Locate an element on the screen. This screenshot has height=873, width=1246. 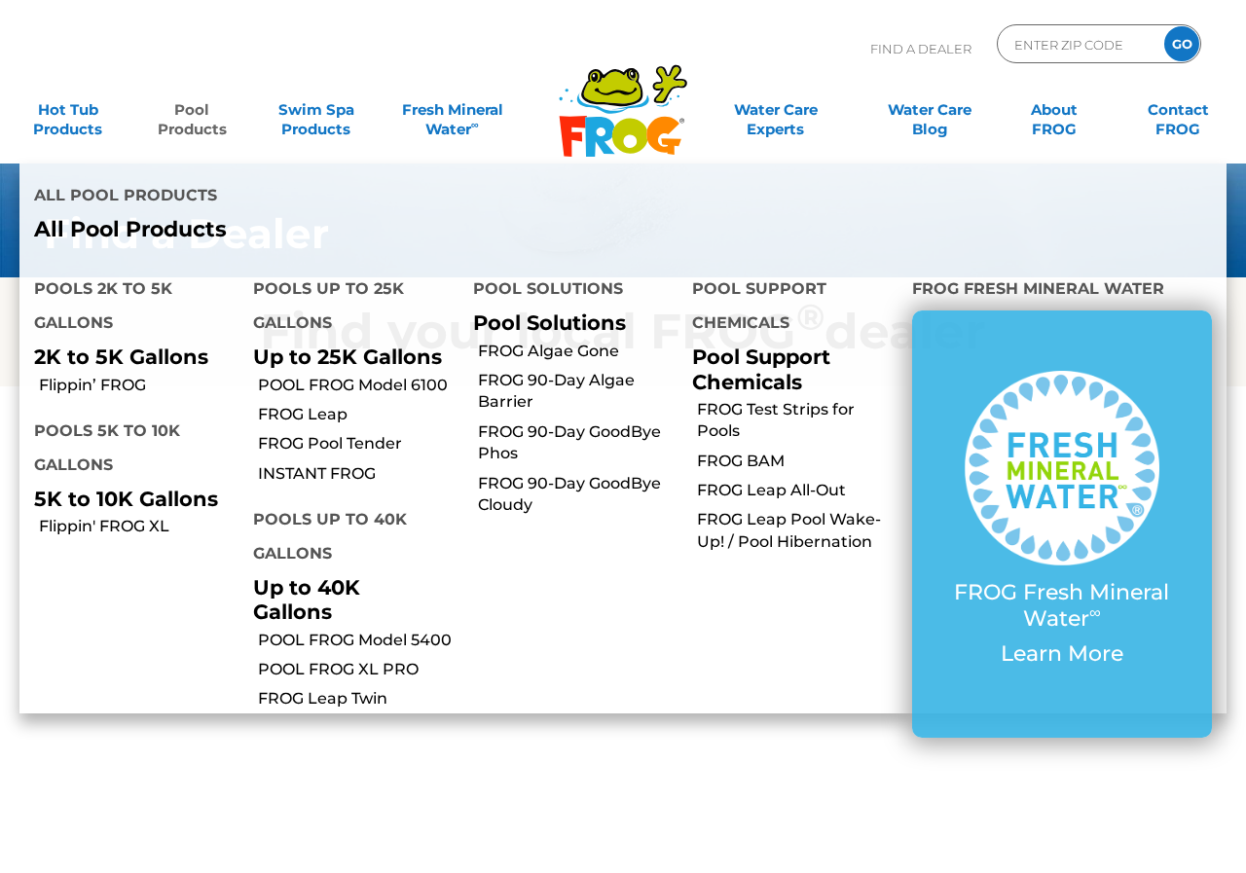
p: Up to 40K Gallons is located at coordinates (348, 600).